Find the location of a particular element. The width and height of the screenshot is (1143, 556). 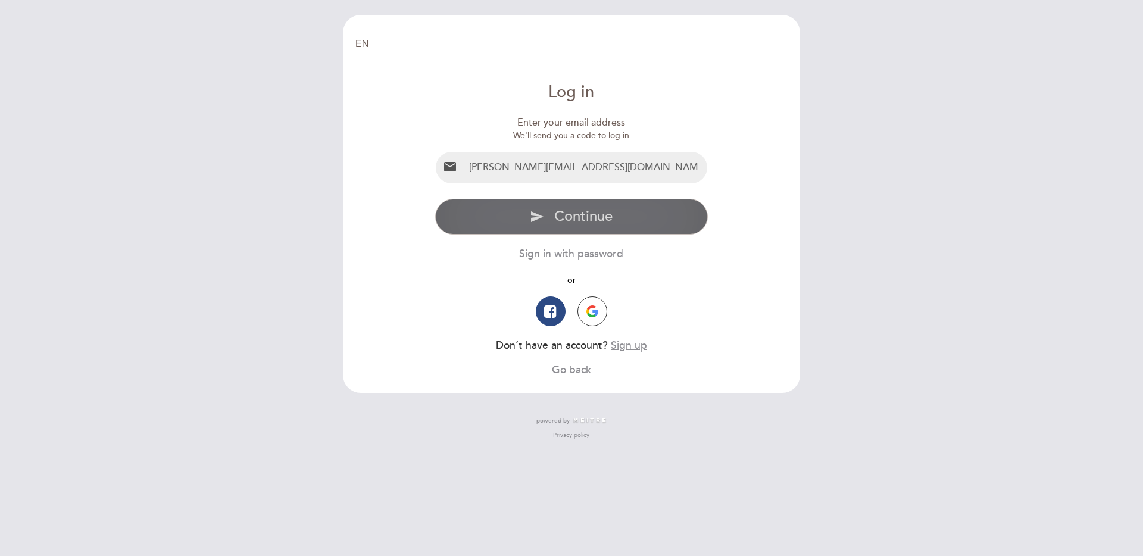

button: Go back is located at coordinates (572, 370).